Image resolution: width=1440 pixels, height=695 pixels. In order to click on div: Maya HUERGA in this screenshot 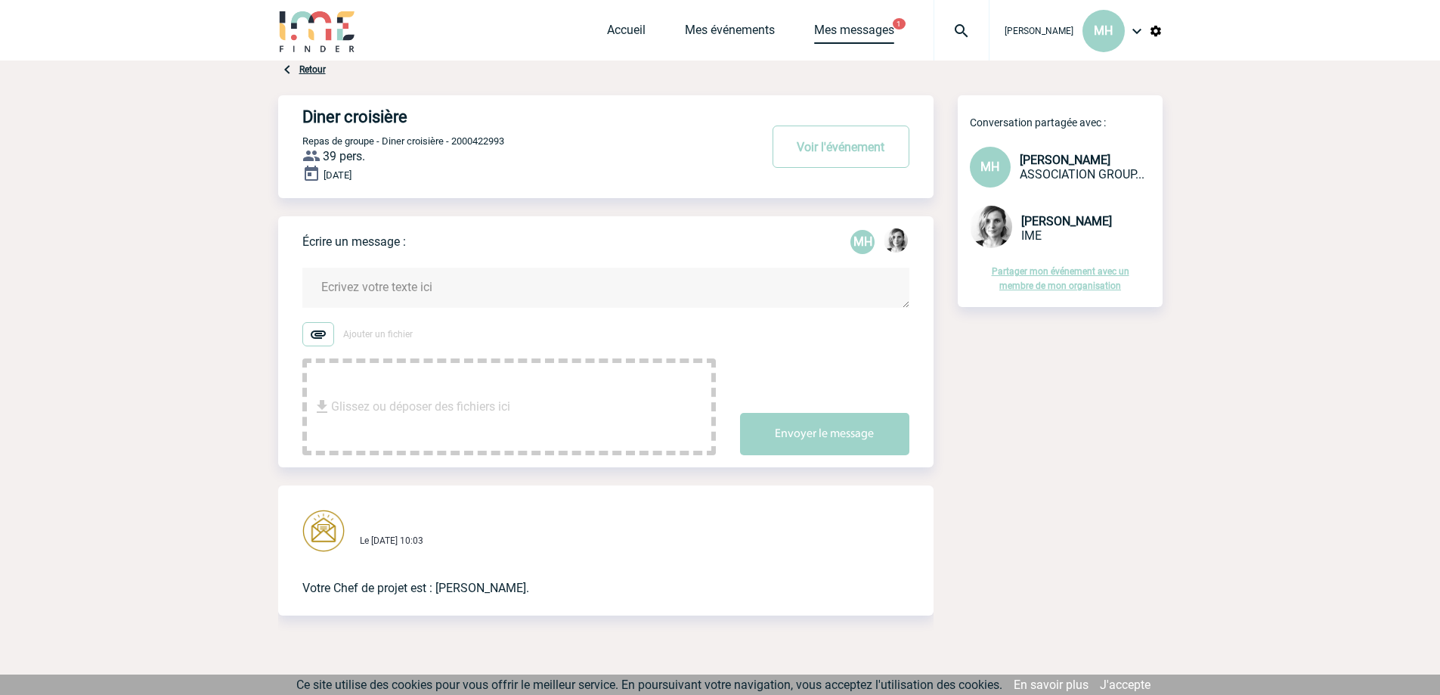, I will do `click(862, 242)`.